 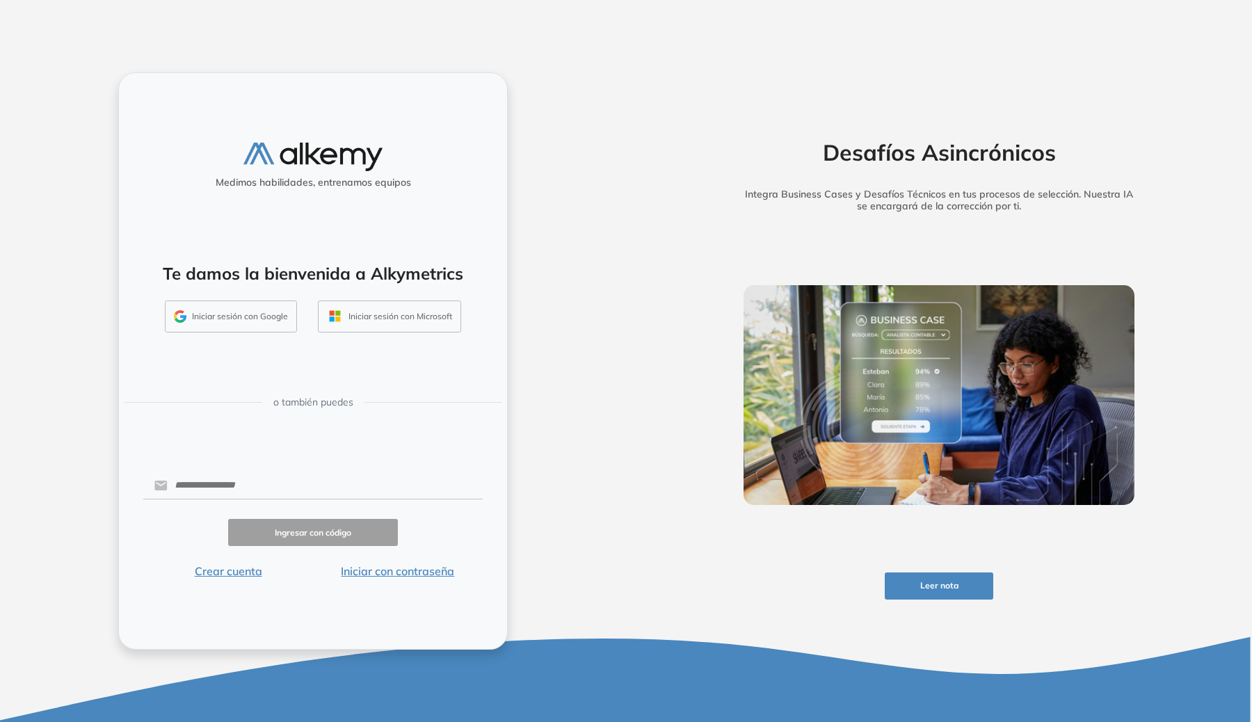 I want to click on button: Ingresar con código, so click(x=313, y=532).